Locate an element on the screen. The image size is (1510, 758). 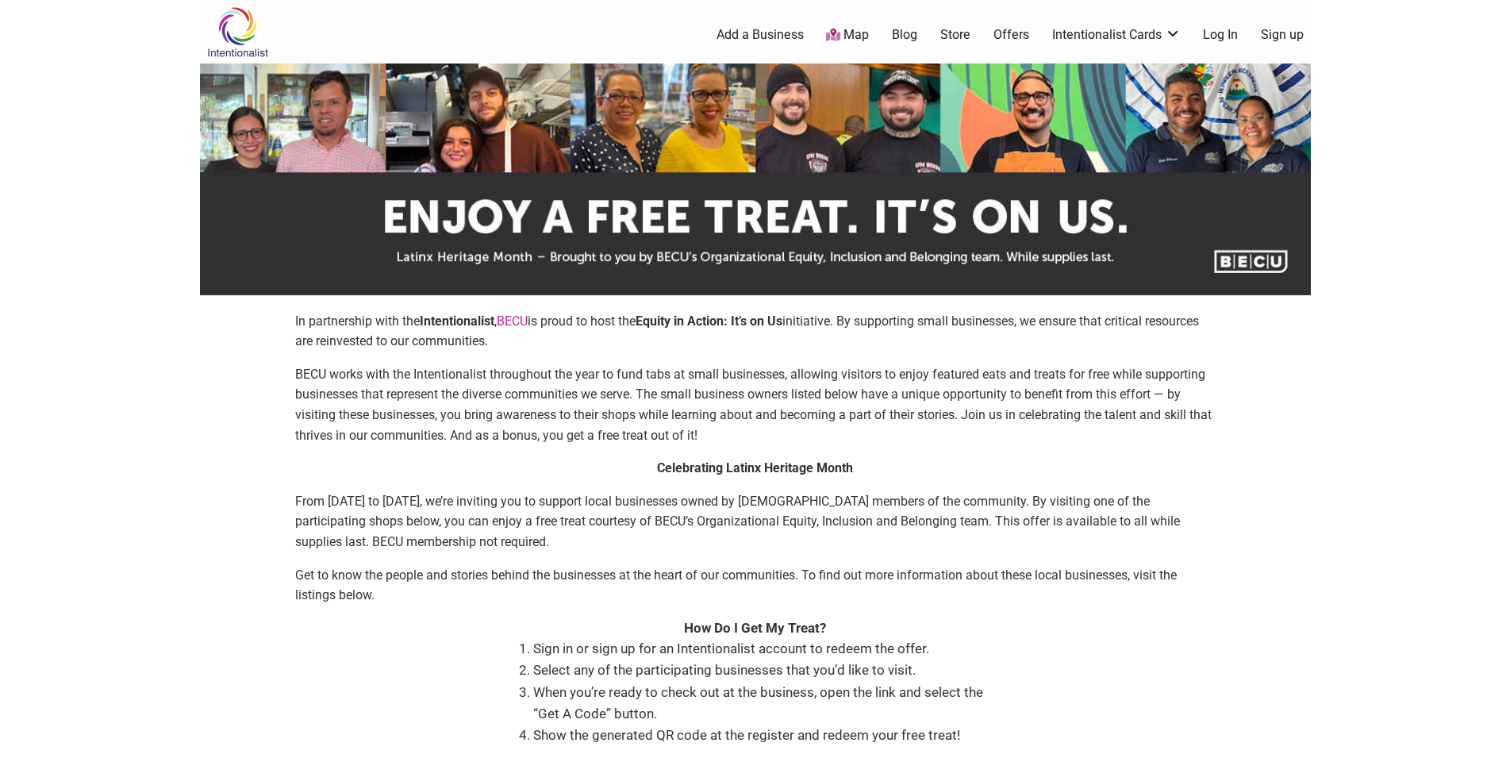
li: When you’re ready to check out at the business, open the link and select the “Get A Code” button. is located at coordinates (764, 703).